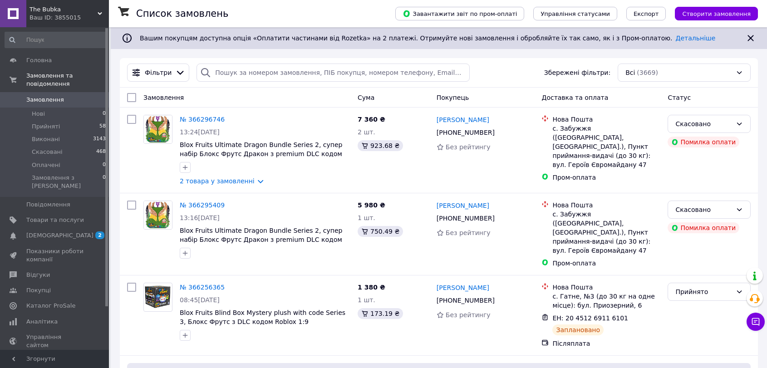 The width and height of the screenshot is (767, 368). I want to click on button: Завантажити звіт по пром-оплаті, so click(460, 14).